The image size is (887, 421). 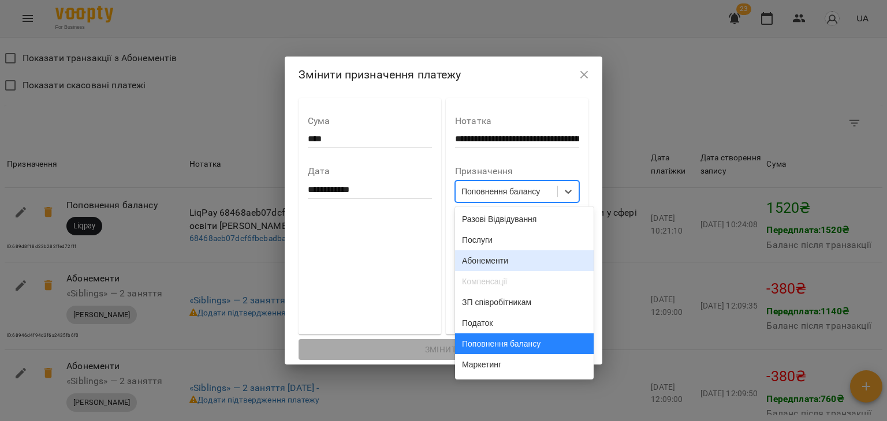 What do you see at coordinates (369, 121) in the screenshot?
I see `label: Сума` at bounding box center [369, 121].